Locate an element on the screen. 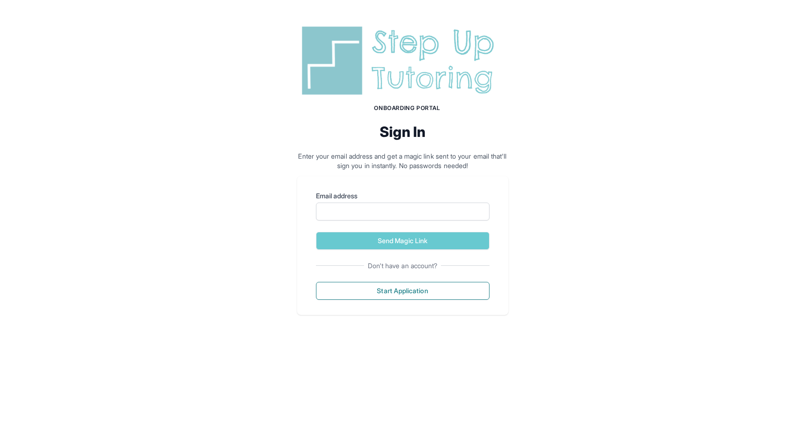  label: Email address is located at coordinates (403, 196).